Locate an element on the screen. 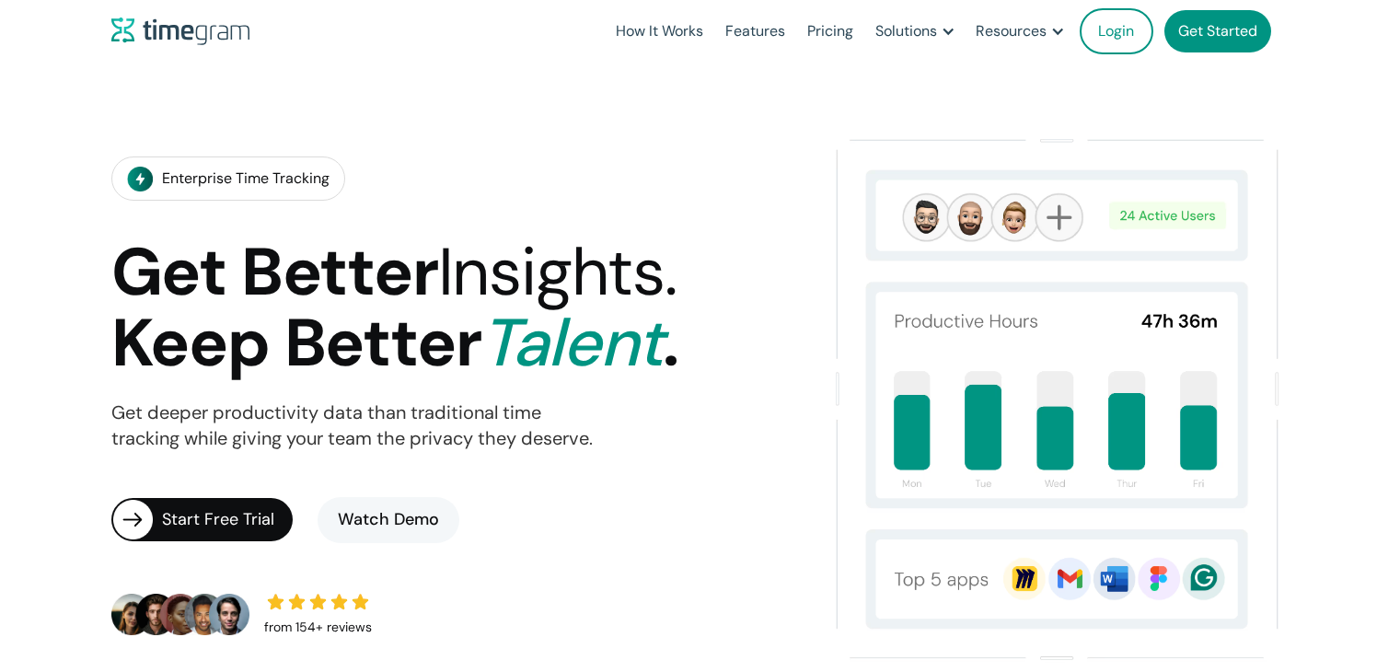 The image size is (1400, 672). a: Get Started is located at coordinates (1218, 31).